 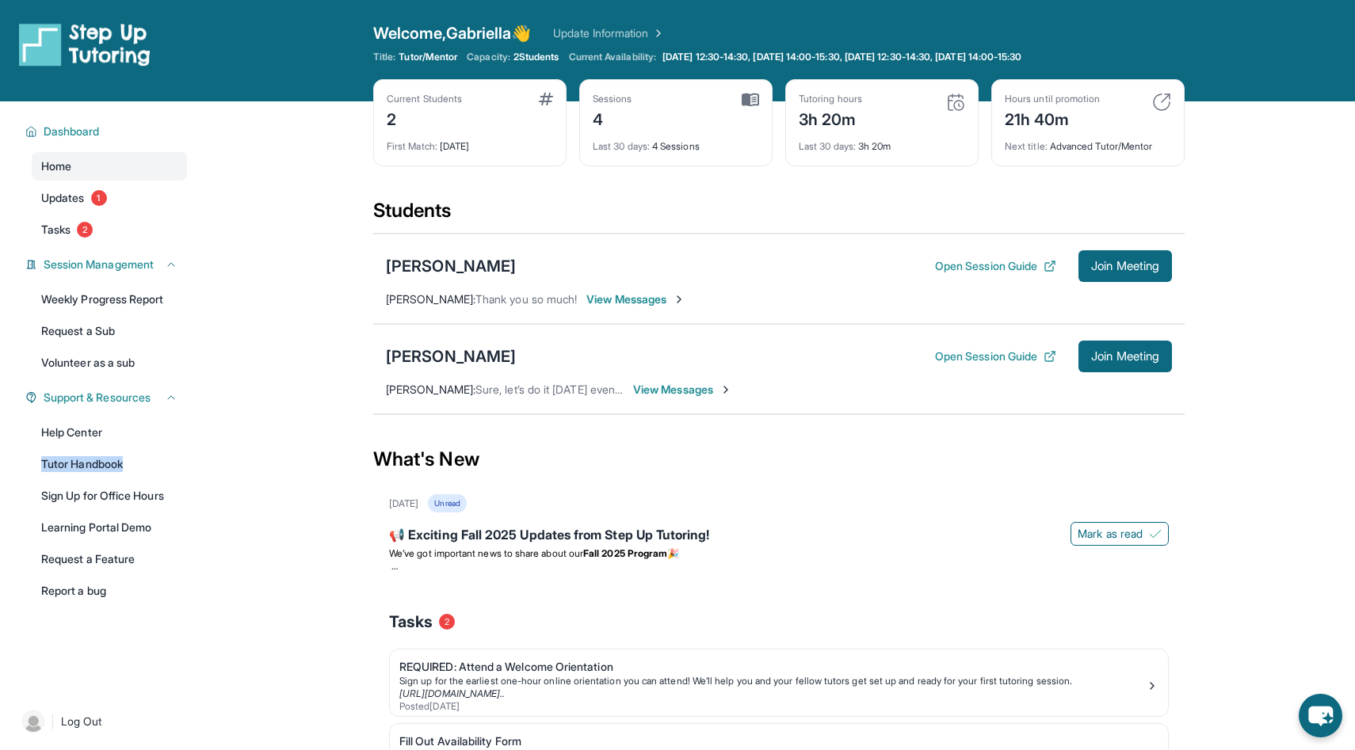 I want to click on span: Support & Resources, so click(x=97, y=398).